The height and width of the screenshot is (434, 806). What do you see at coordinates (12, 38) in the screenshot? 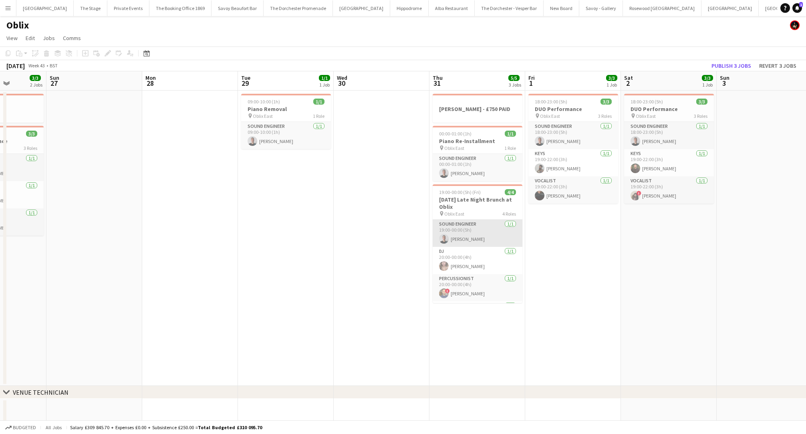
I see `span: View` at bounding box center [12, 38].